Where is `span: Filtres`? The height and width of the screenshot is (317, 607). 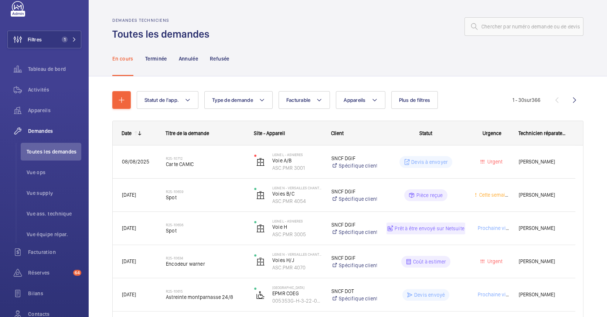
span: Filtres is located at coordinates (35, 40).